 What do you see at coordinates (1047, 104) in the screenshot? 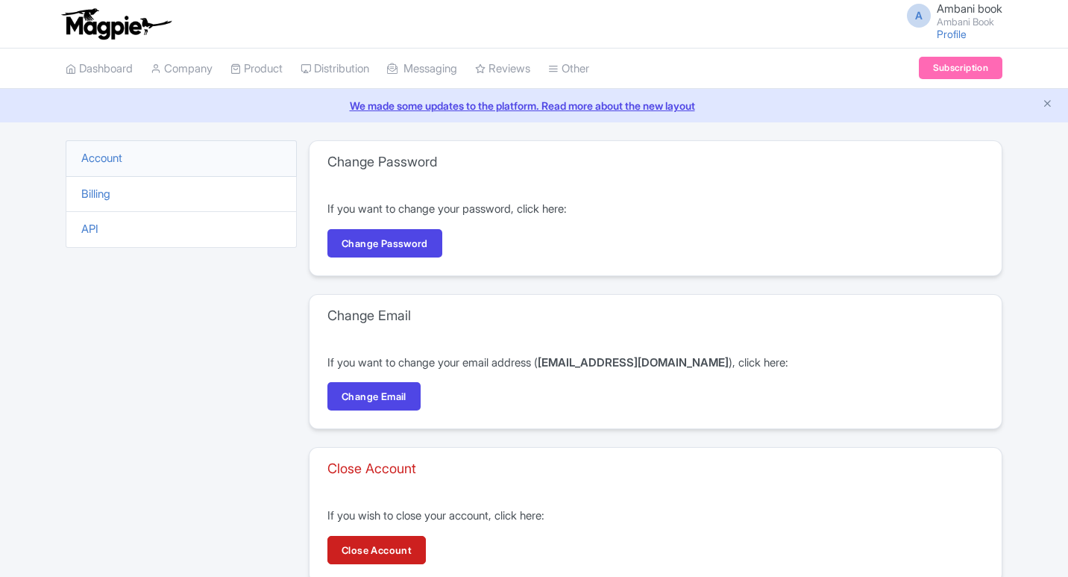
I see `button: Close announcement` at bounding box center [1047, 104].